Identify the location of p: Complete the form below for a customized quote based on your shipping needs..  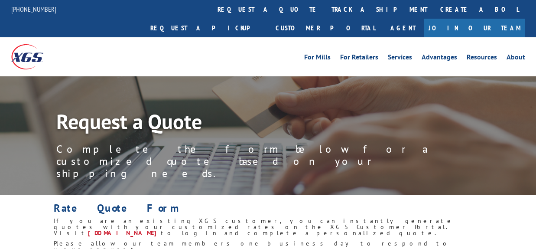
(251, 161).